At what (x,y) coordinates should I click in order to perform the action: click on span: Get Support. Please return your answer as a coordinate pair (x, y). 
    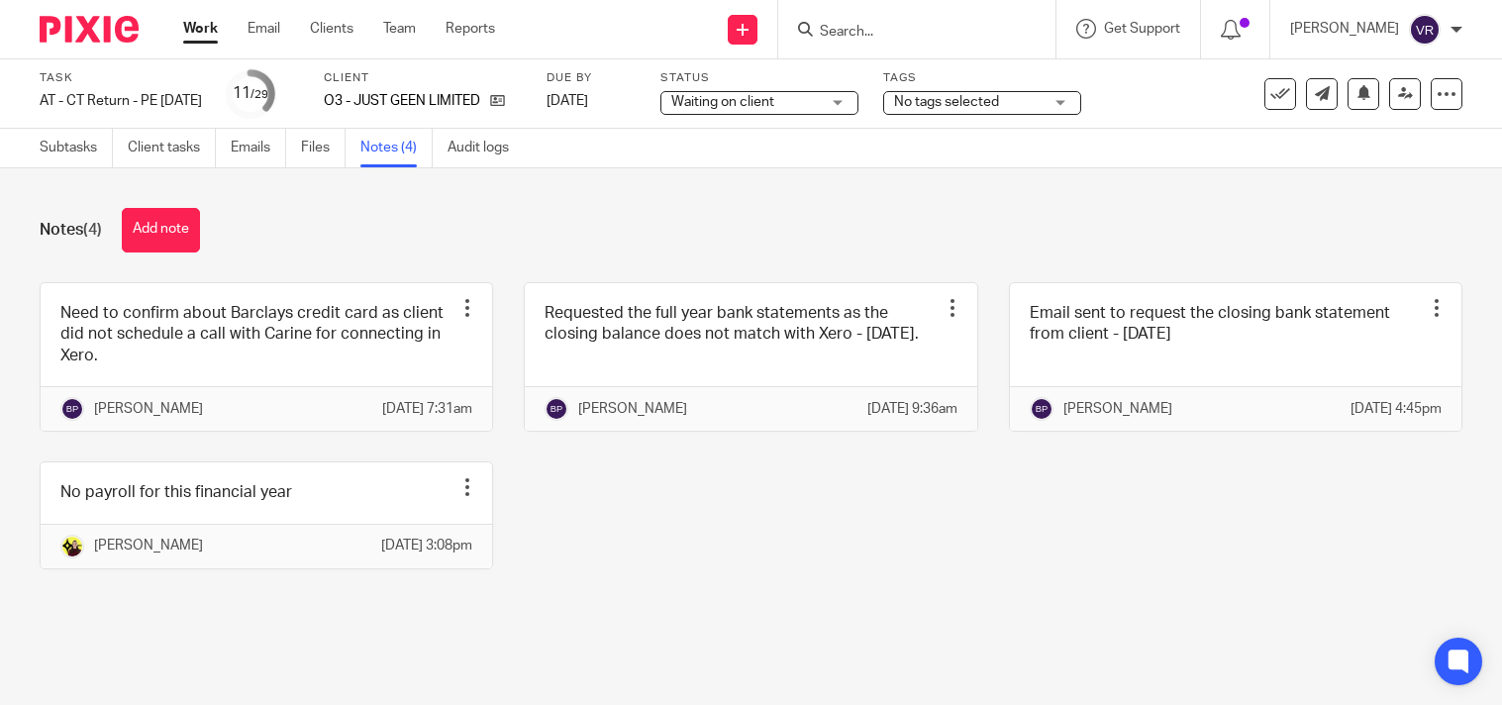
    Looking at the image, I should click on (1142, 29).